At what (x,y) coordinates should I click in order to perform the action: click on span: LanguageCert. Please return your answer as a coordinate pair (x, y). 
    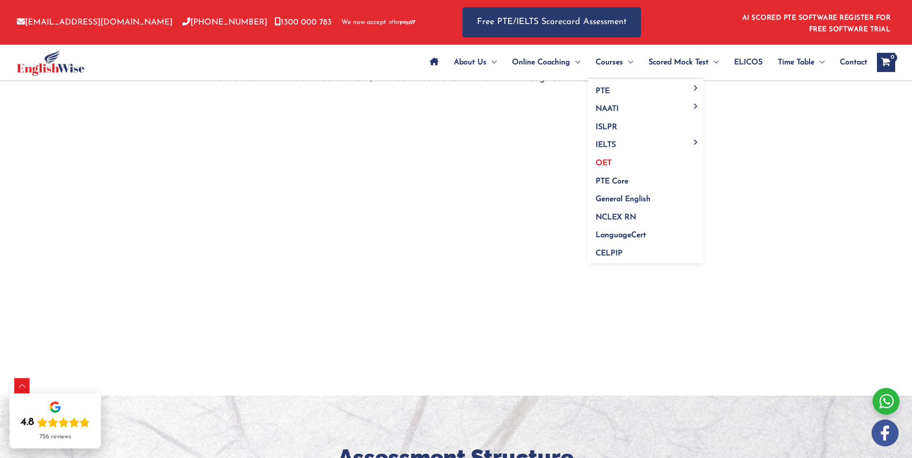
    Looking at the image, I should click on (620, 235).